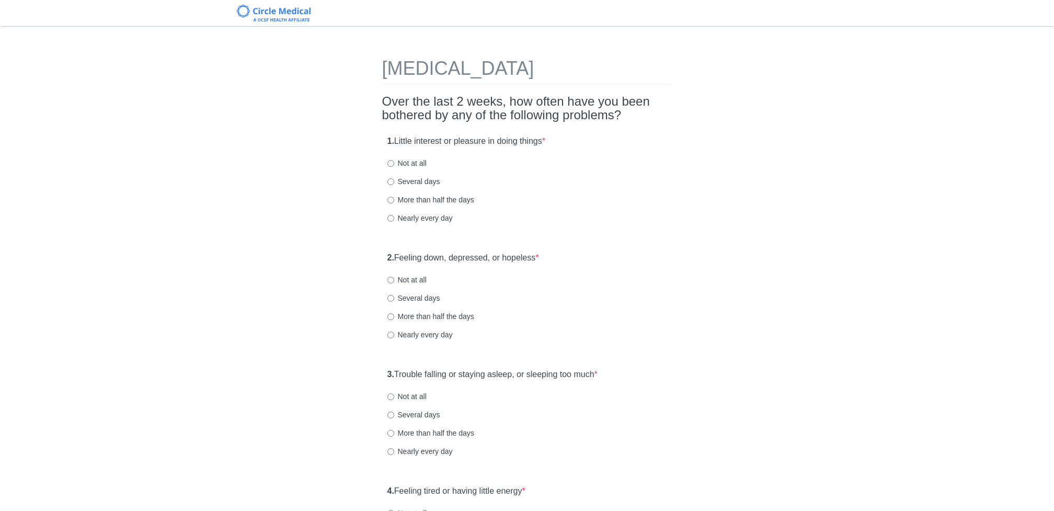 The height and width of the screenshot is (511, 1054). I want to click on h2: Over the last 2 weeks, how often have you been bothered by any of the following problems?, so click(527, 108).